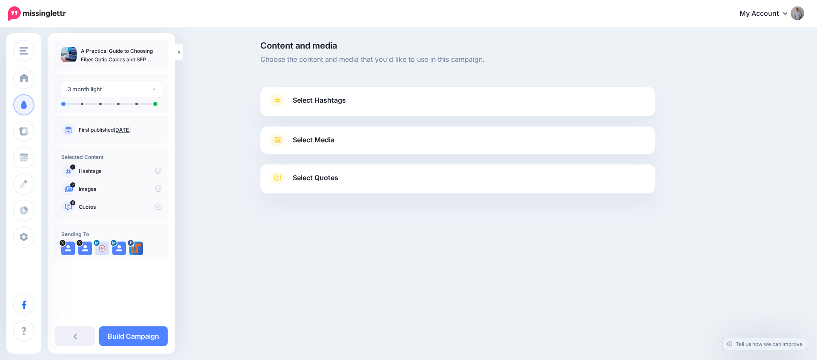  I want to click on span: 11, so click(73, 203).